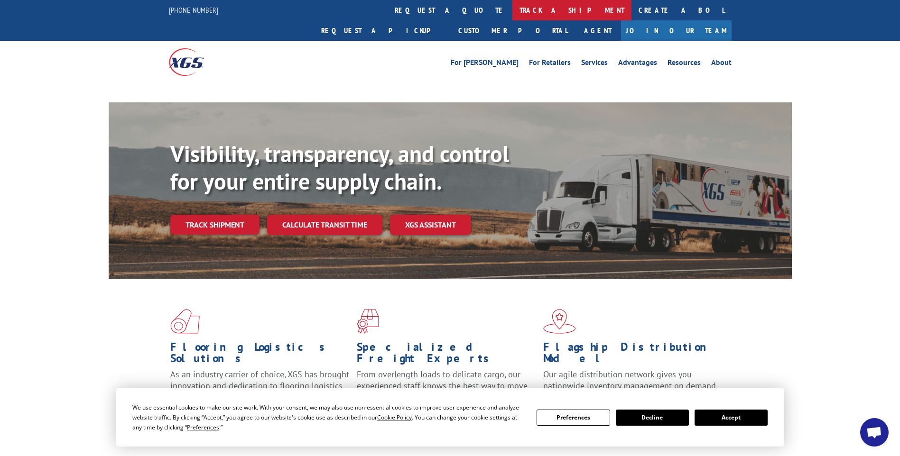 This screenshot has width=900, height=456. What do you see at coordinates (368, 322) in the screenshot?
I see `img: xgs-icon-focused-on-flooring-red` at bounding box center [368, 322].